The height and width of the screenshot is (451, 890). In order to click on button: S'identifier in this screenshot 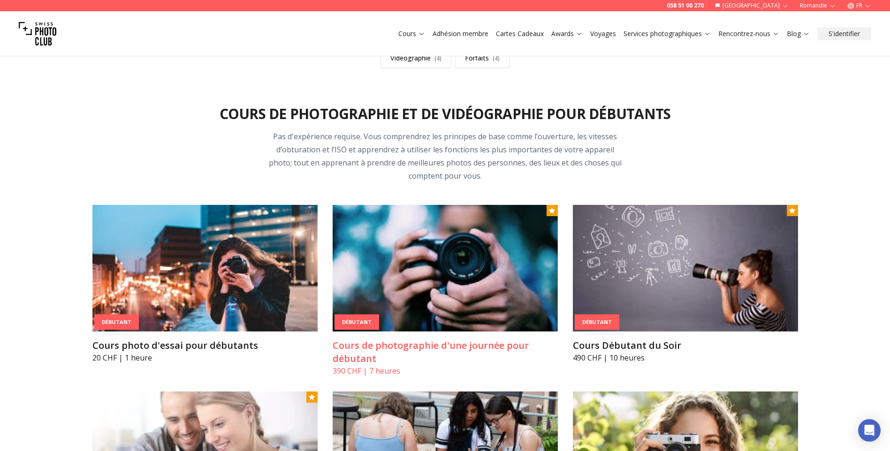, I will do `click(844, 34)`.